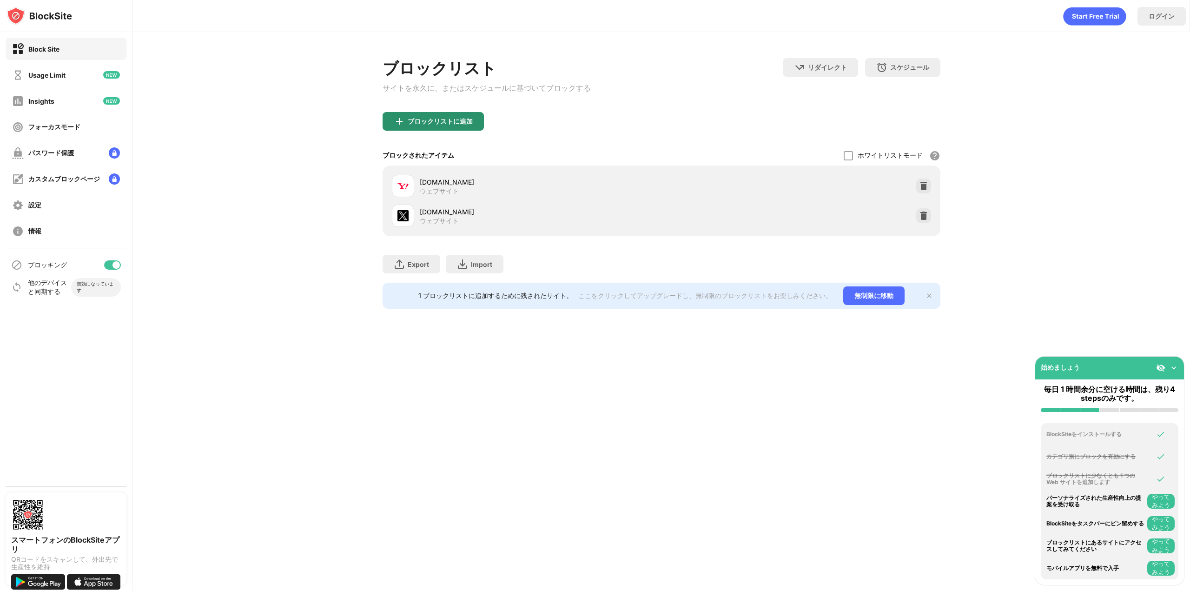  I want to click on div: BlockSiteをタスクバーにピン留めする, so click(1096, 524).